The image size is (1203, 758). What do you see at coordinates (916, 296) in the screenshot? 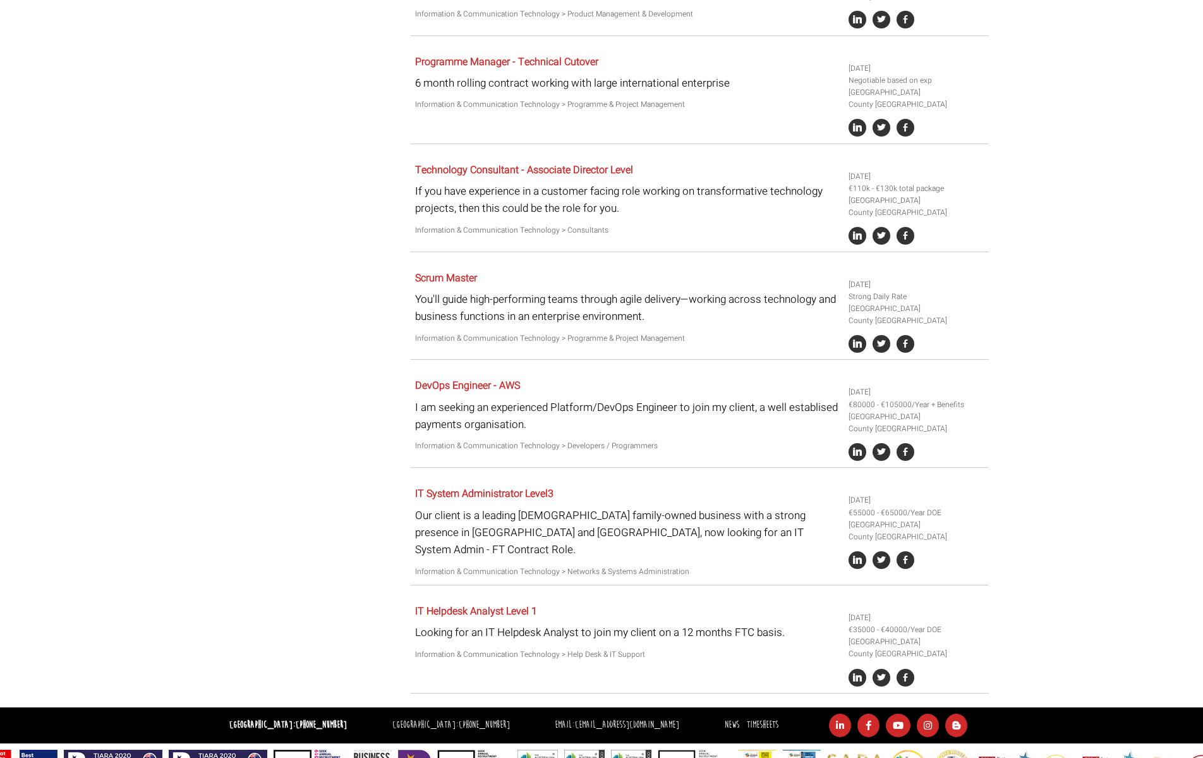
I see `li: Strong Daily Rate` at bounding box center [916, 296].